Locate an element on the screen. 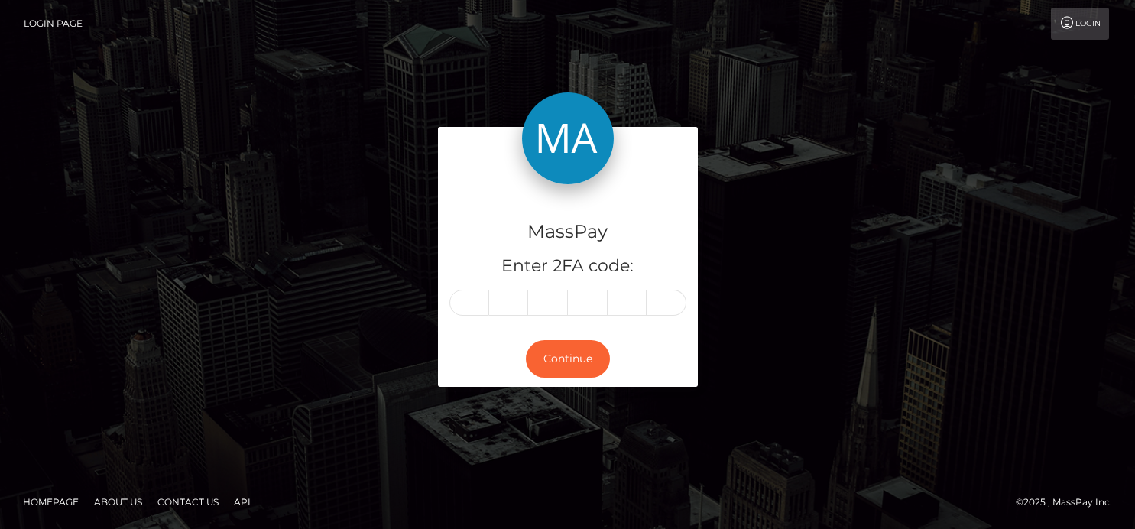  a: Login is located at coordinates (1080, 24).